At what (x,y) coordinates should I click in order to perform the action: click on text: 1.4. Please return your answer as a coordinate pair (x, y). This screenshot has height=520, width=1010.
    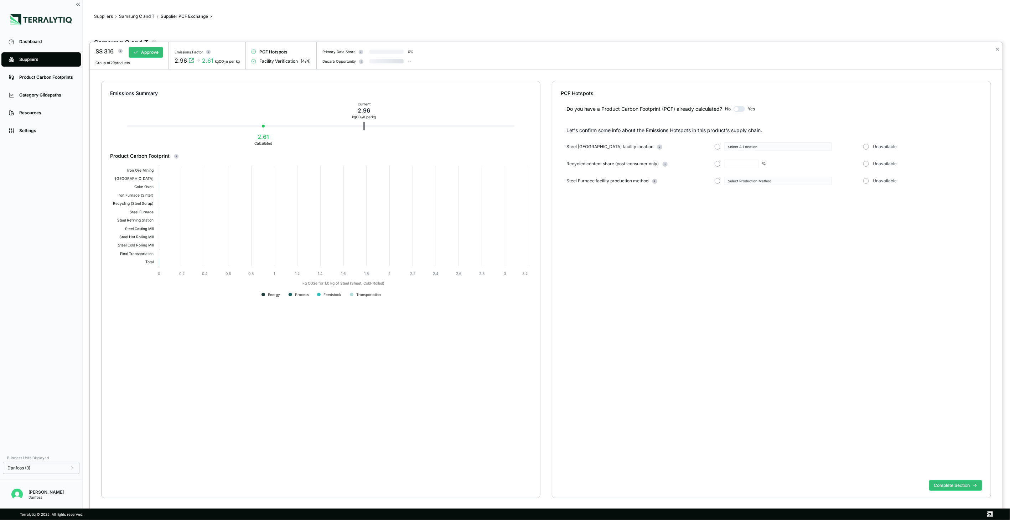
    Looking at the image, I should click on (320, 274).